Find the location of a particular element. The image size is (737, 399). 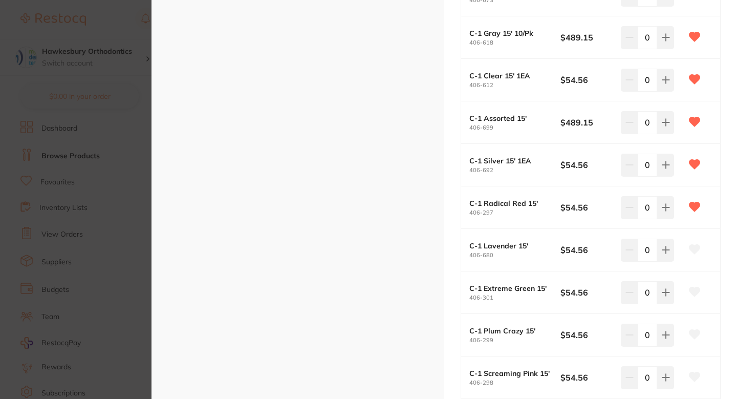

small: 406-680 is located at coordinates (515, 255).